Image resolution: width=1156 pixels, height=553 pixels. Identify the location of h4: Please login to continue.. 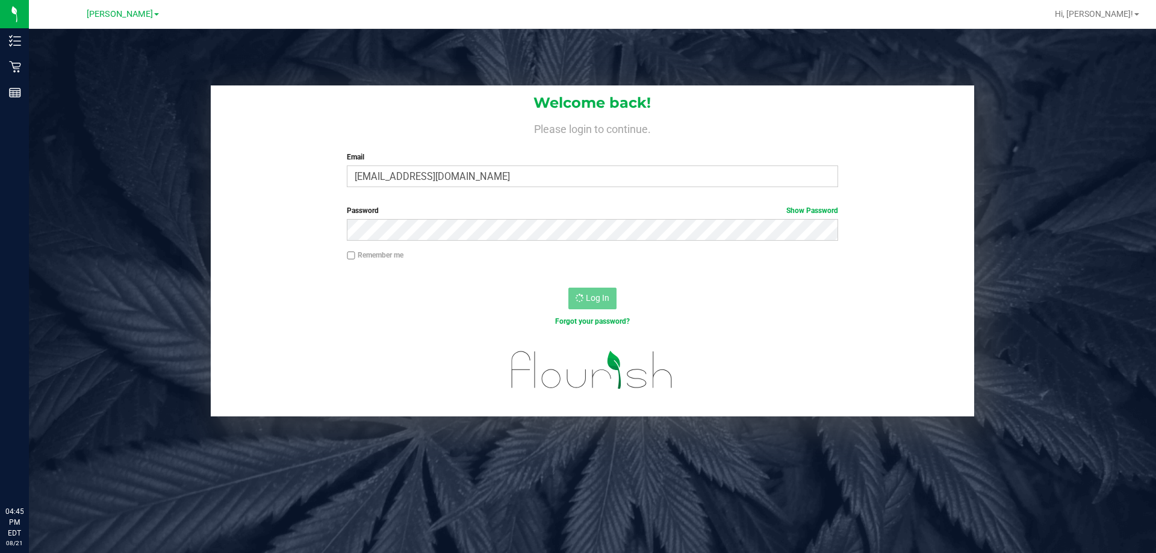
(592, 128).